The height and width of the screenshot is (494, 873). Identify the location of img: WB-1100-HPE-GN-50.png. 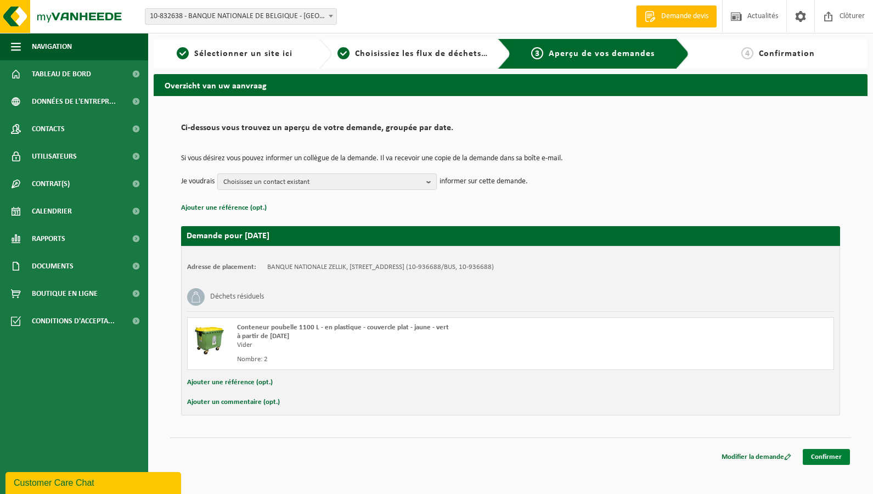
(210, 340).